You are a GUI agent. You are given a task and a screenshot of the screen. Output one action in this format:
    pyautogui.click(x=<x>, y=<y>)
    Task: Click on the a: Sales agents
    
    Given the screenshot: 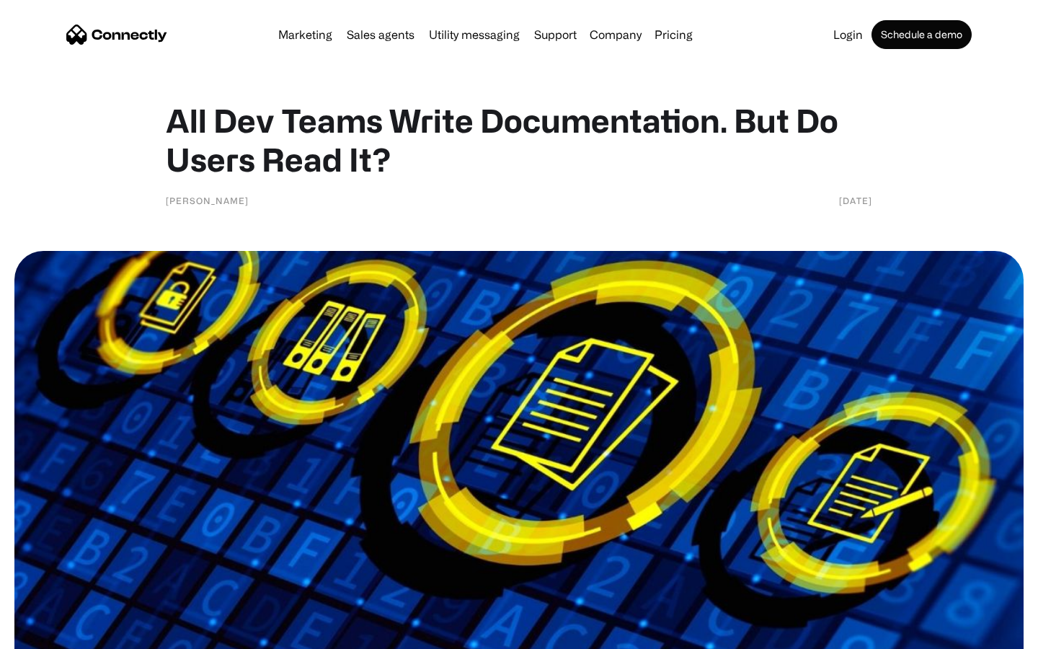 What is the action you would take?
    pyautogui.click(x=381, y=35)
    